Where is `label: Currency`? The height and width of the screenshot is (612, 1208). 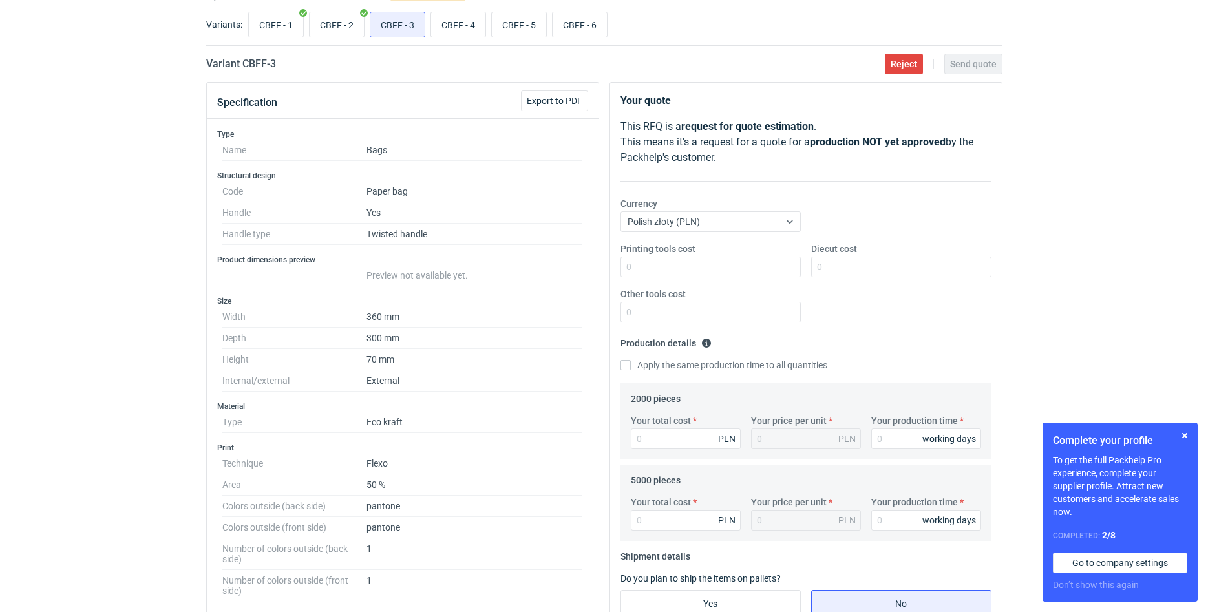 label: Currency is located at coordinates (638, 204).